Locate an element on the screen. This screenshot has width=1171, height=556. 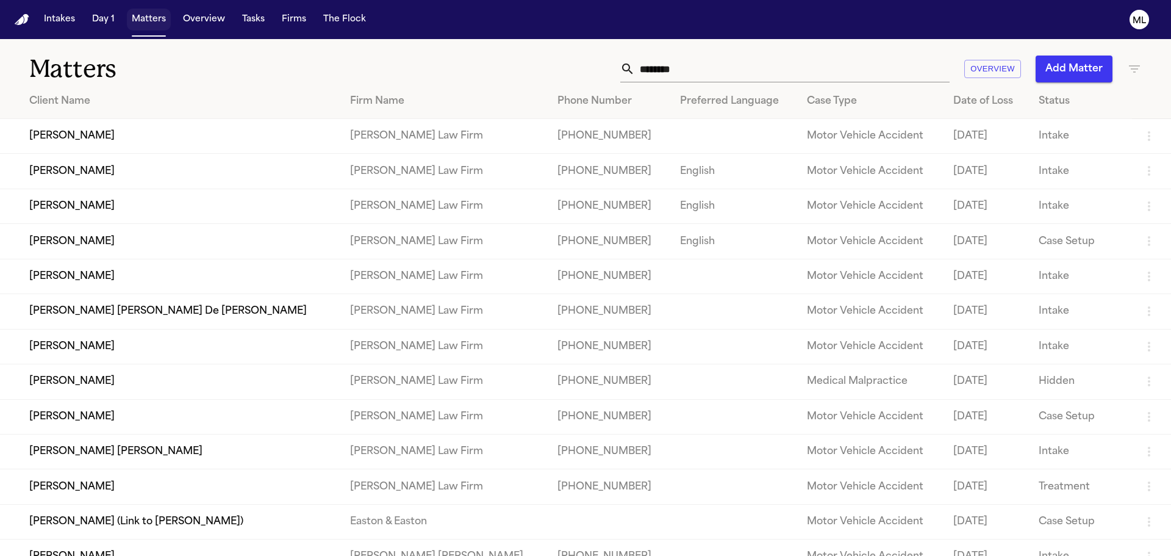
td: Hidden is located at coordinates (1080, 381).